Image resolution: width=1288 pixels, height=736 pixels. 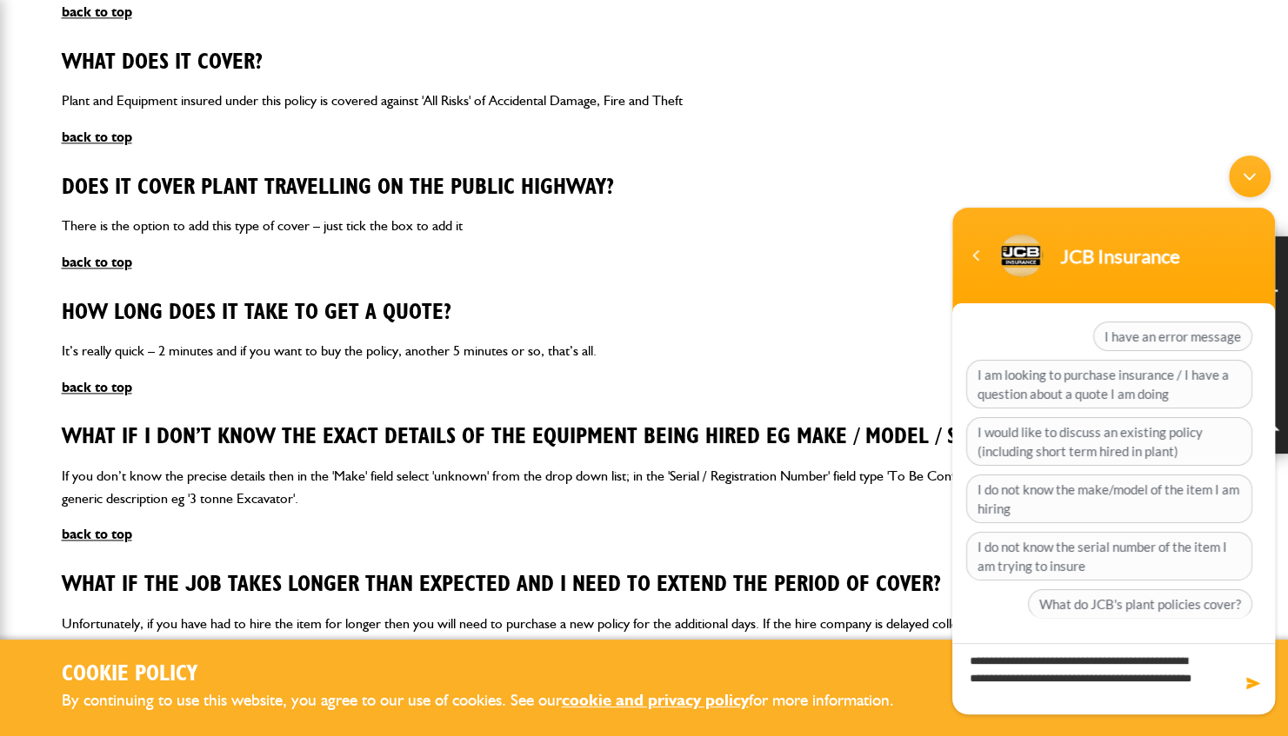 What do you see at coordinates (644, 313) in the screenshot?
I see `h3: How long does it take to get a quote?` at bounding box center [644, 313].